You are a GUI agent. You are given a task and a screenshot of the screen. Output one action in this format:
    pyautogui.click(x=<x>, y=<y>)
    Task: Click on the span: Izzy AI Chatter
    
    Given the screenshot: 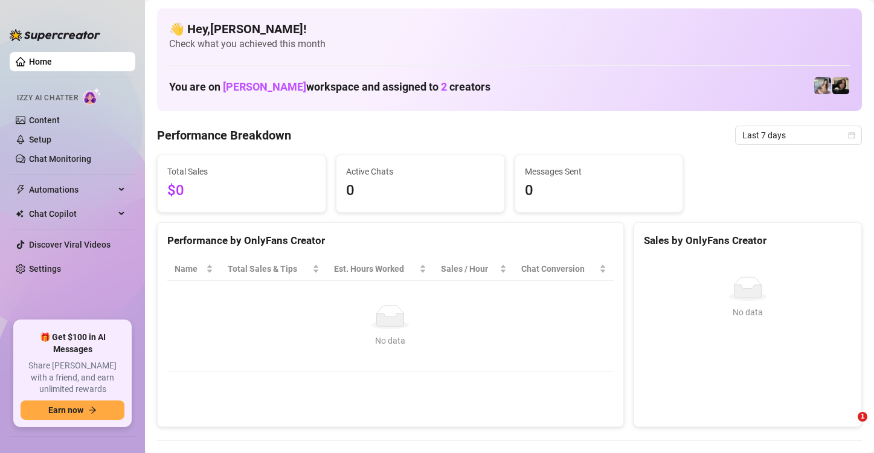 What is the action you would take?
    pyautogui.click(x=47, y=98)
    